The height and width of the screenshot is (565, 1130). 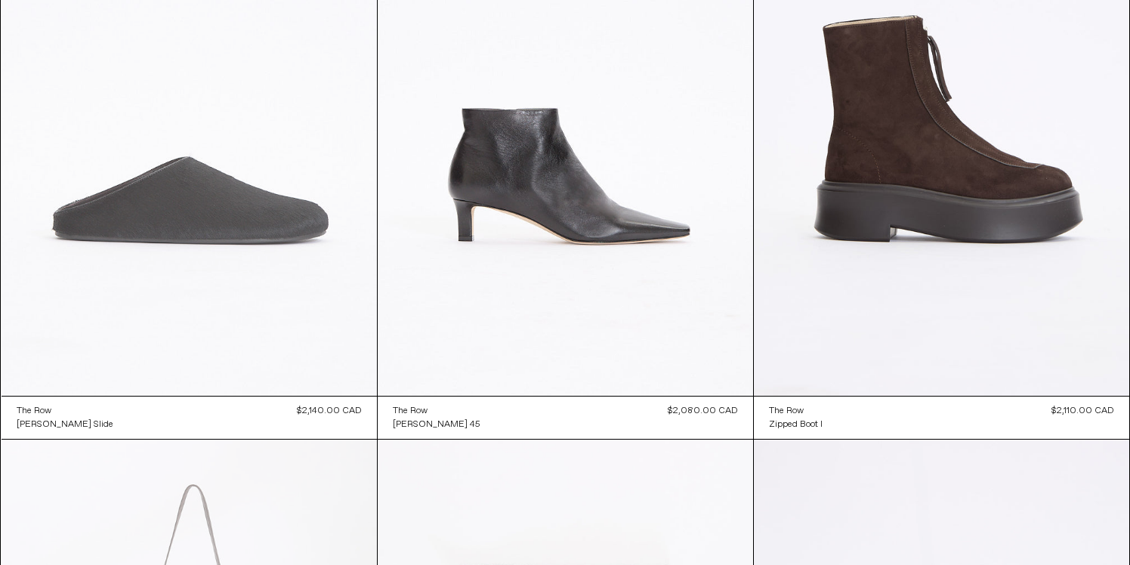 I want to click on div: $2,140.00 CAD, so click(x=329, y=411).